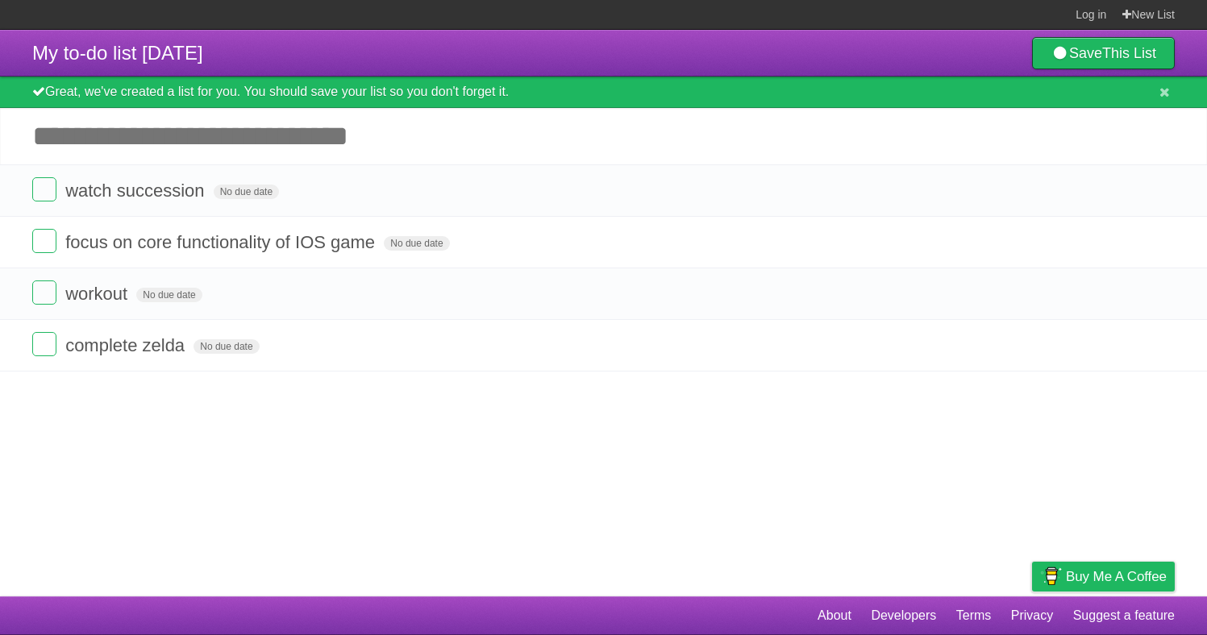 Image resolution: width=1207 pixels, height=635 pixels. What do you see at coordinates (98, 294) in the screenshot?
I see `span: workout` at bounding box center [98, 294].